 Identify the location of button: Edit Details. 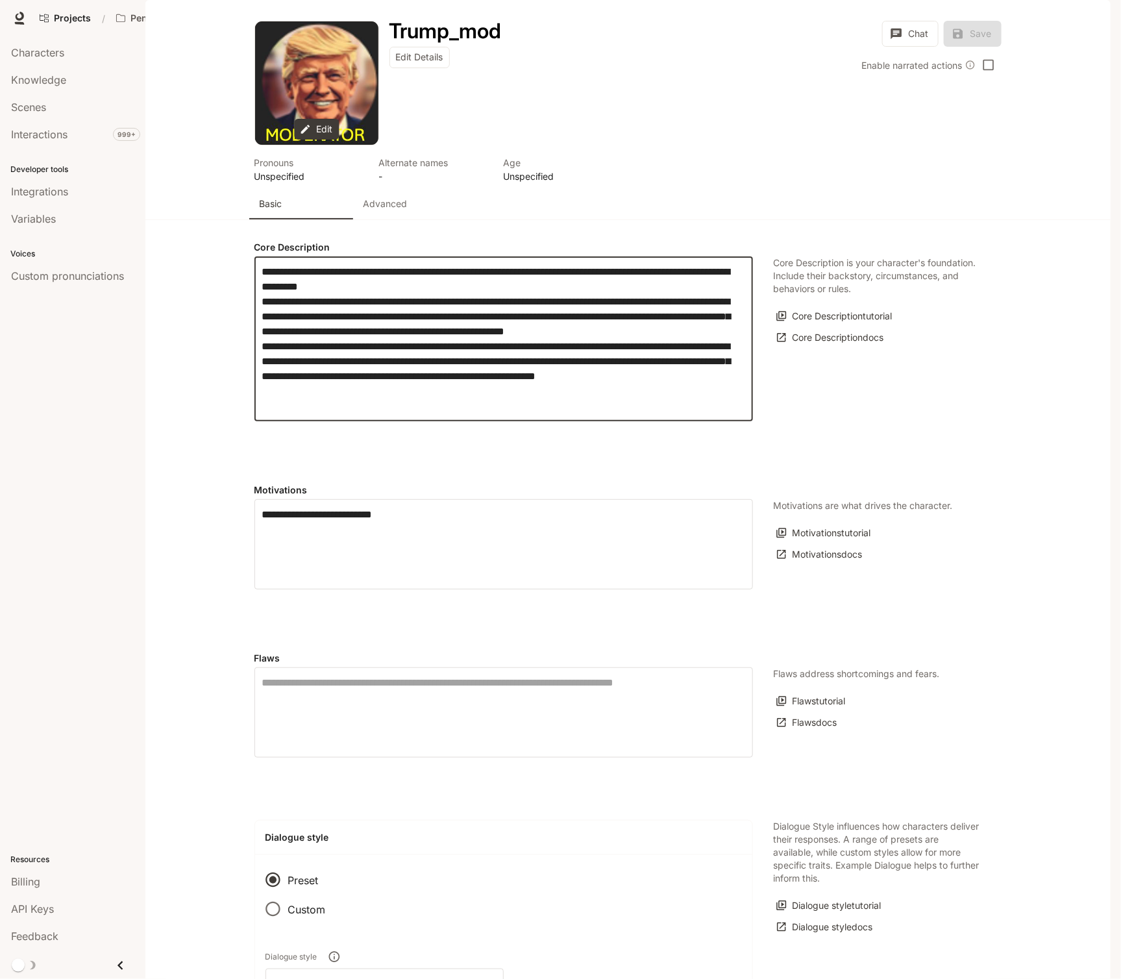
(419, 57).